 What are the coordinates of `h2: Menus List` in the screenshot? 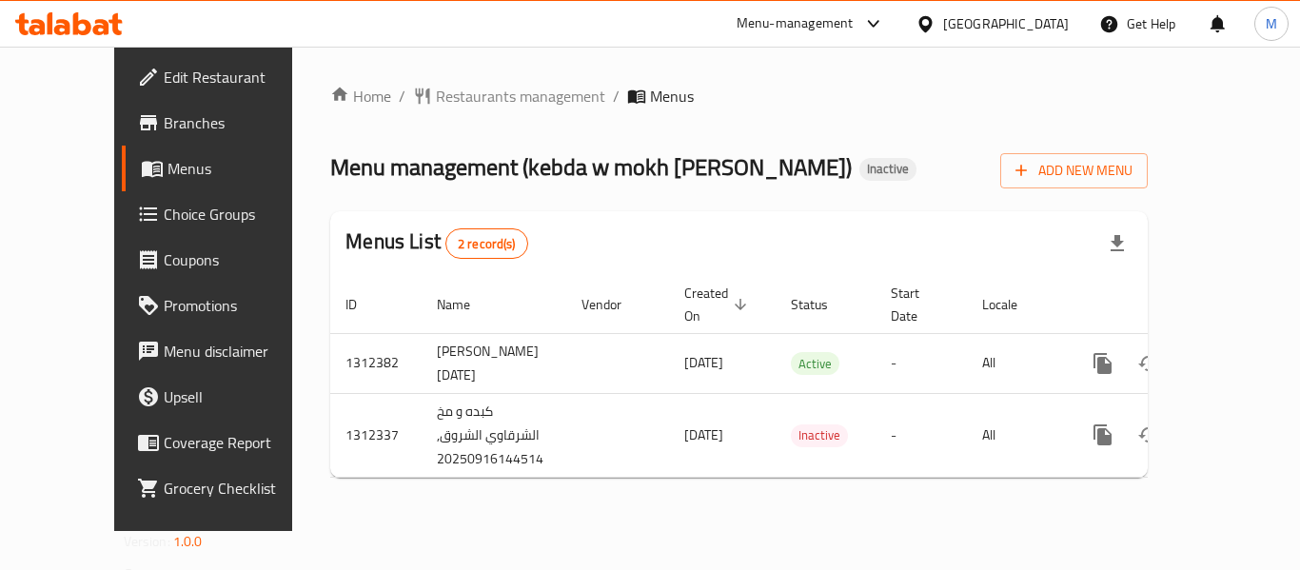 It's located at (436, 243).